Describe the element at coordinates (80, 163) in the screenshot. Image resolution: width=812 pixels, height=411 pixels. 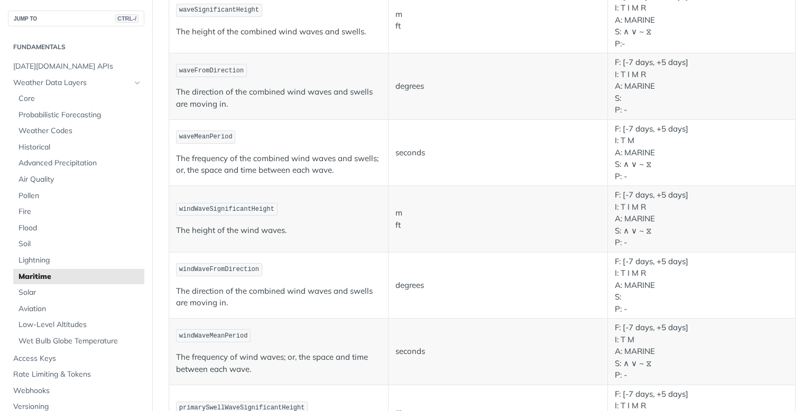
I see `span: Advanced Precipitation` at that location.